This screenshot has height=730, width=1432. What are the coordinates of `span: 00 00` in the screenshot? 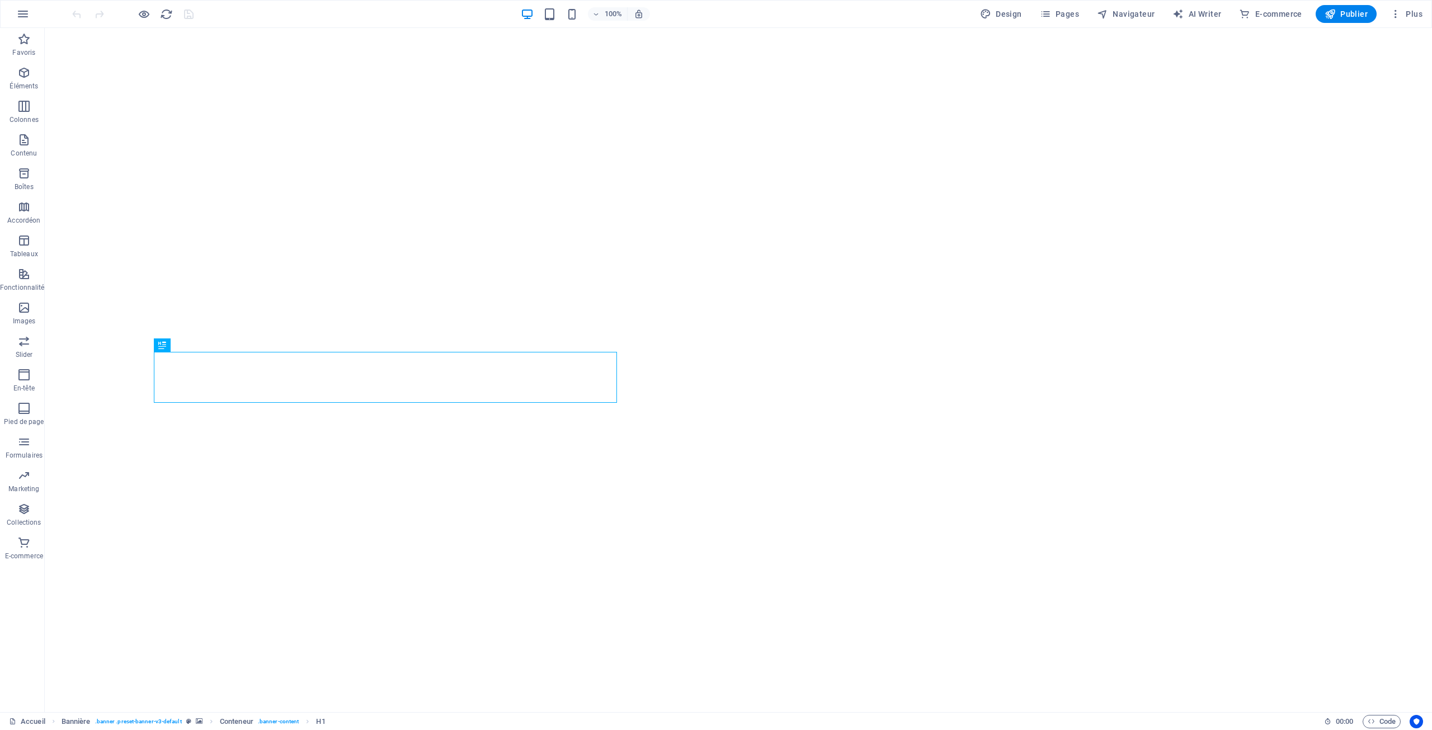 It's located at (1344, 722).